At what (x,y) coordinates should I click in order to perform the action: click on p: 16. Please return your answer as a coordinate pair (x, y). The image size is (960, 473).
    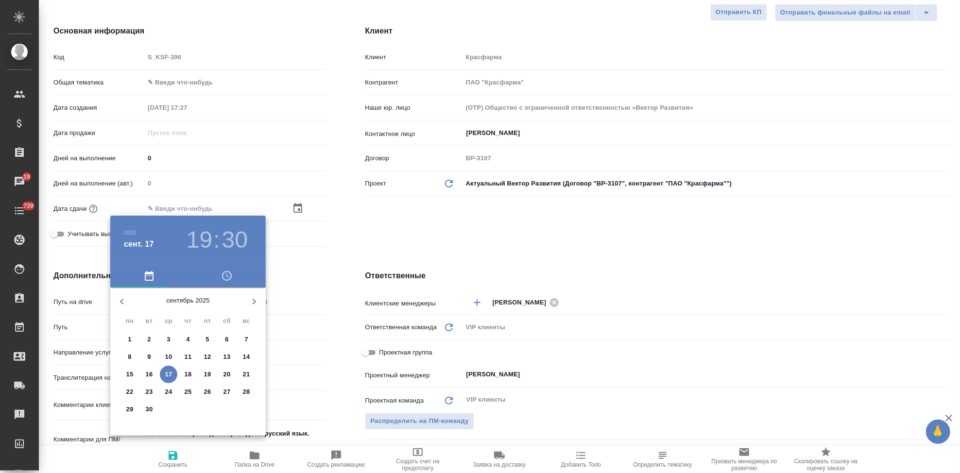
    Looking at the image, I should click on (149, 375).